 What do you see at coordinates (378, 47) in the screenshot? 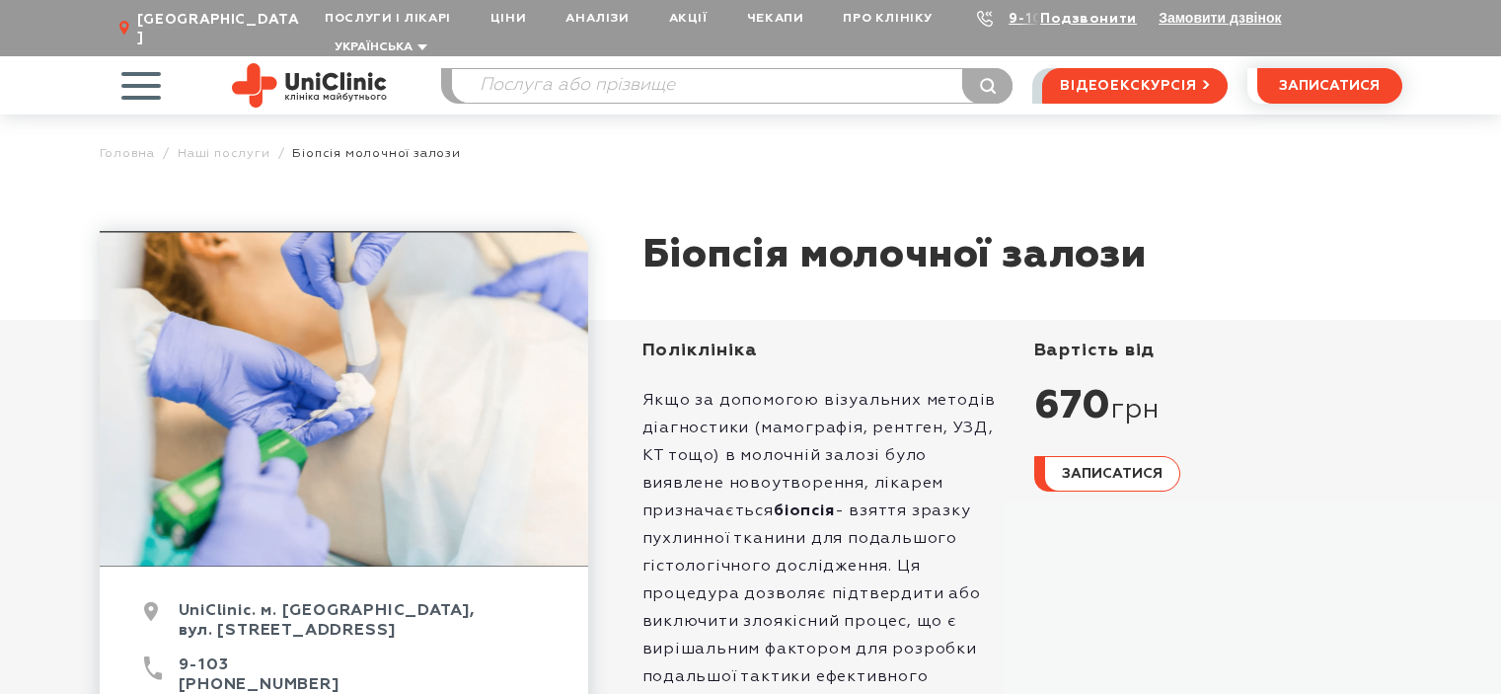
I see `button: Українська` at bounding box center [378, 47].